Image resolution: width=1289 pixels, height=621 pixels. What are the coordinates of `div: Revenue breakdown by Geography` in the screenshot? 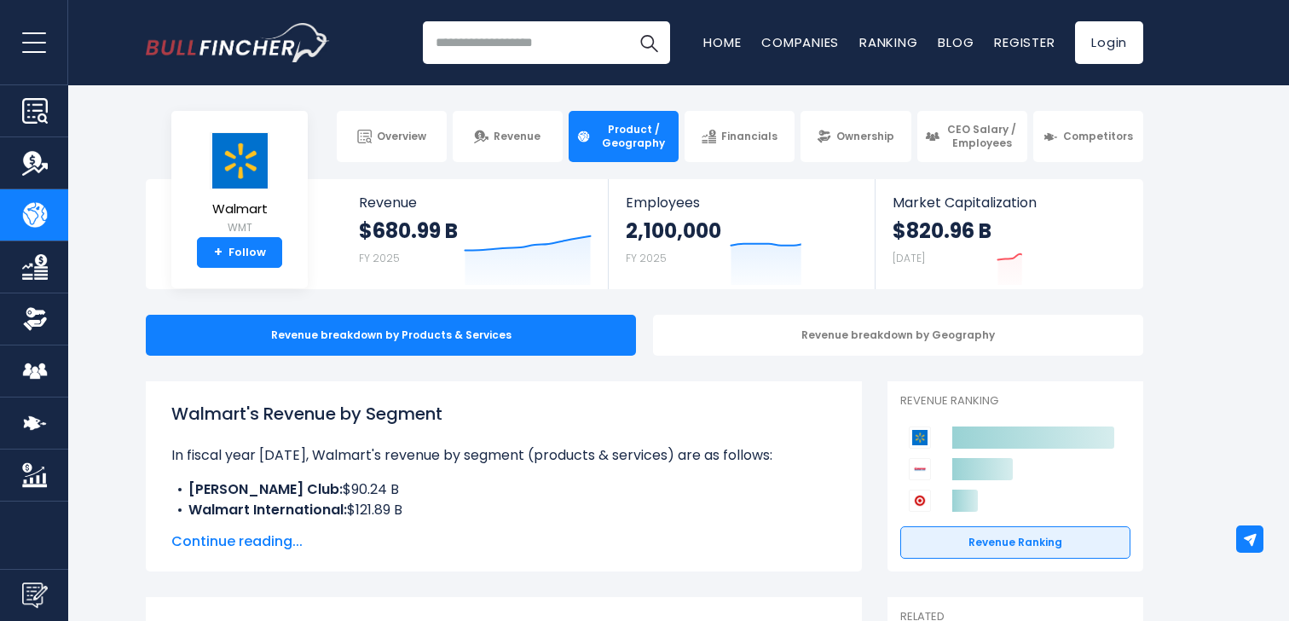 It's located at (898, 335).